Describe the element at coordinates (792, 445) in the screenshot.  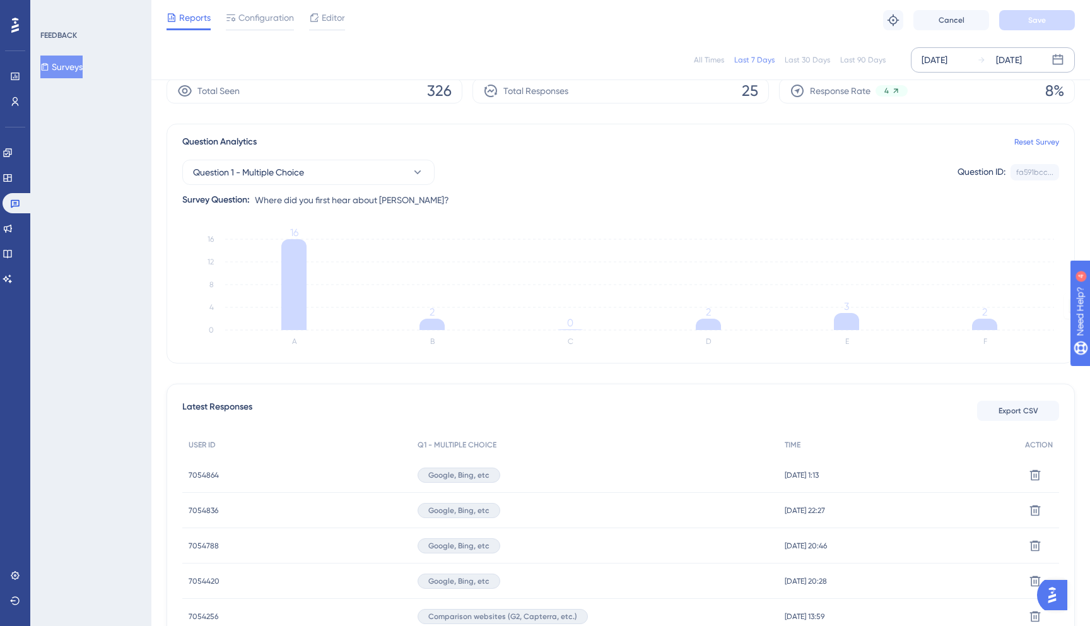
I see `span: TIME` at that location.